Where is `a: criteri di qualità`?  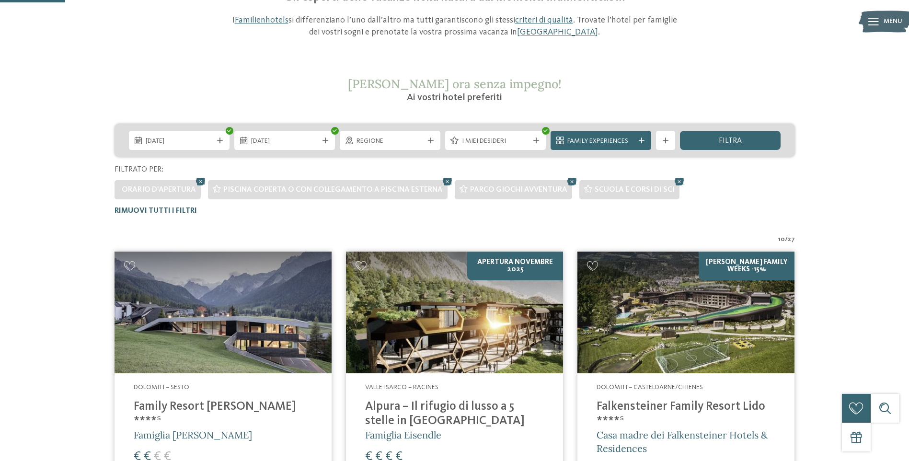
a: criteri di qualità is located at coordinates (544, 20).